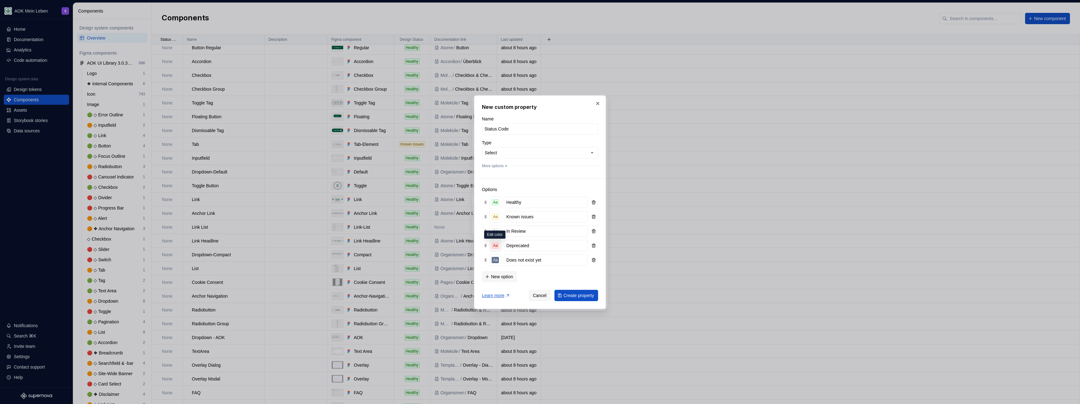  Describe the element at coordinates (576, 296) in the screenshot. I see `button: Create property` at that location.